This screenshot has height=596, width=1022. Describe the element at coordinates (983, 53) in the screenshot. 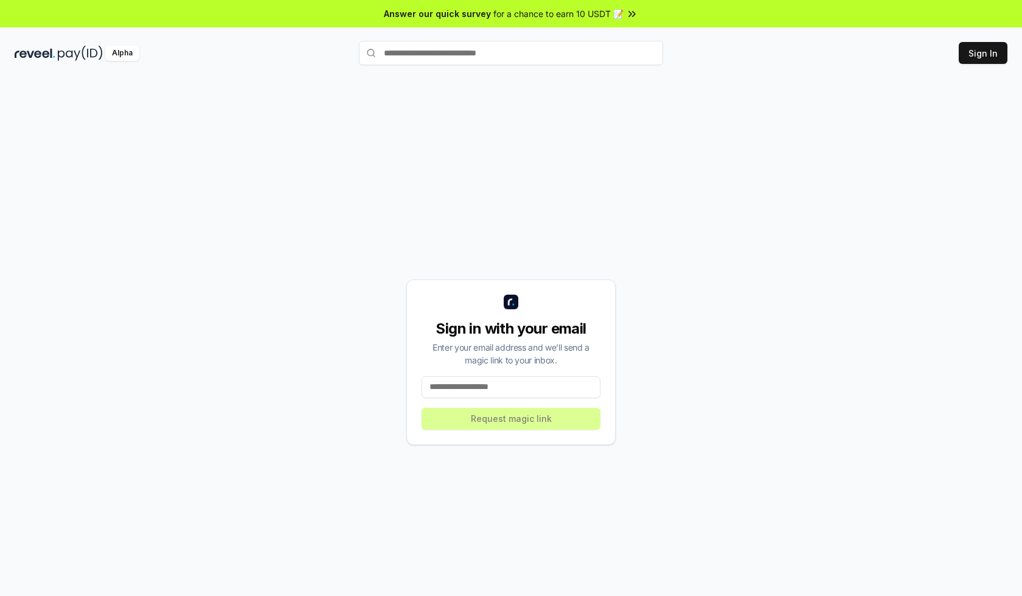

I see `button: Sign In` at that location.